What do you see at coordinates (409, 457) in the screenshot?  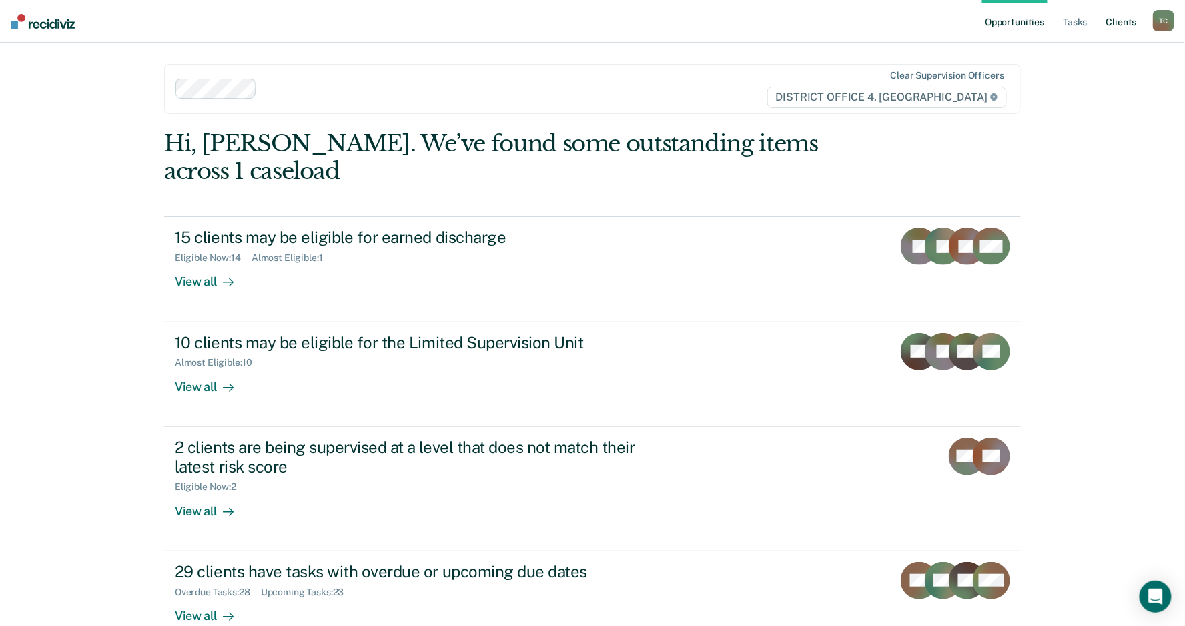 I see `div: 2 clients are being supervised at a level that does not match their latest risk score` at bounding box center [409, 457].